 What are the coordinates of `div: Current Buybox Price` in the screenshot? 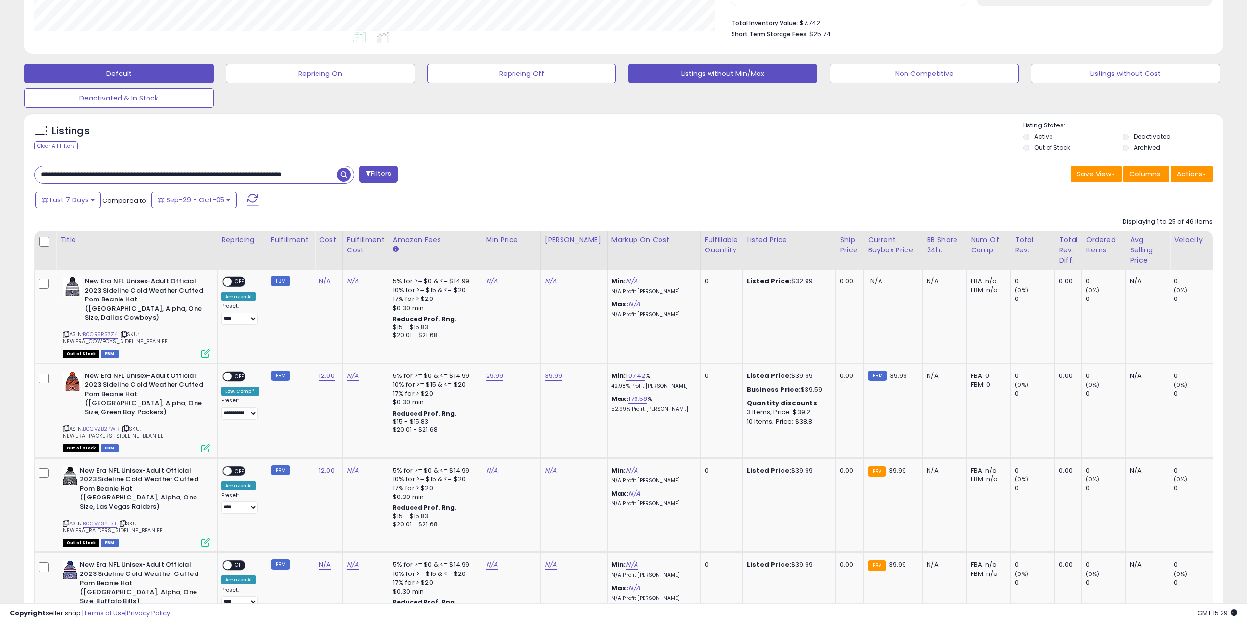 It's located at (893, 245).